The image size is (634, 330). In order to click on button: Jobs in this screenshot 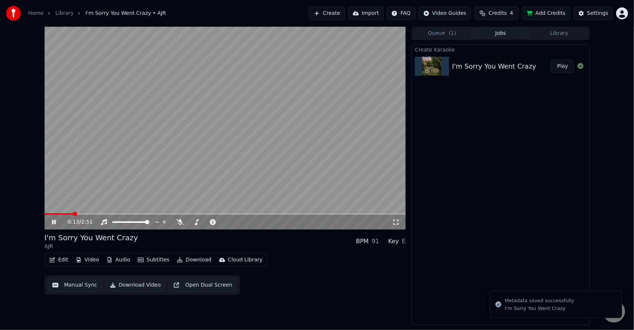, I will do `click(501, 33)`.